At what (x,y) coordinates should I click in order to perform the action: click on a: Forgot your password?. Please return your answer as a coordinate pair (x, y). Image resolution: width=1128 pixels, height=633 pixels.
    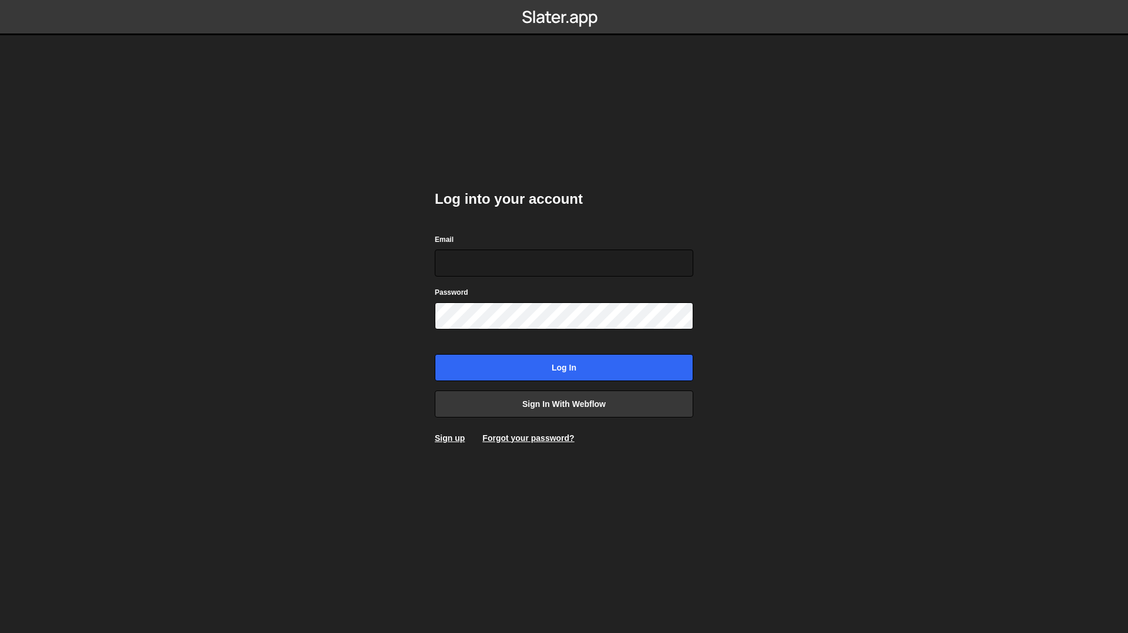
    Looking at the image, I should click on (528, 438).